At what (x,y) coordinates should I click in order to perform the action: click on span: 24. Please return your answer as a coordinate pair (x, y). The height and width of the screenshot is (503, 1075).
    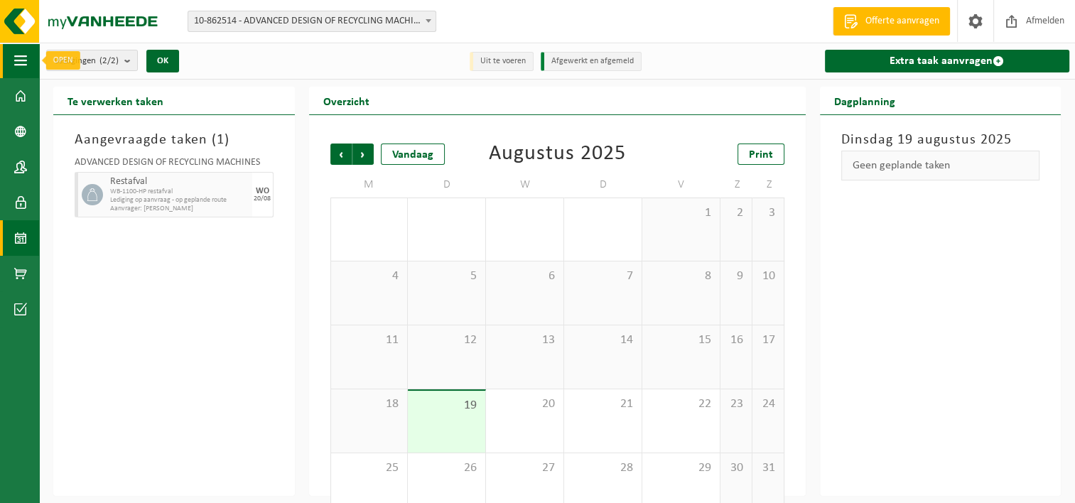
    Looking at the image, I should click on (768, 404).